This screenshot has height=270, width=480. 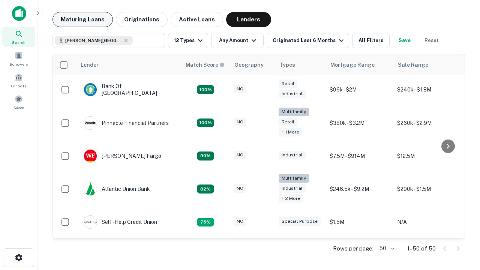 What do you see at coordinates (19, 102) in the screenshot?
I see `div: Saved` at bounding box center [19, 102].